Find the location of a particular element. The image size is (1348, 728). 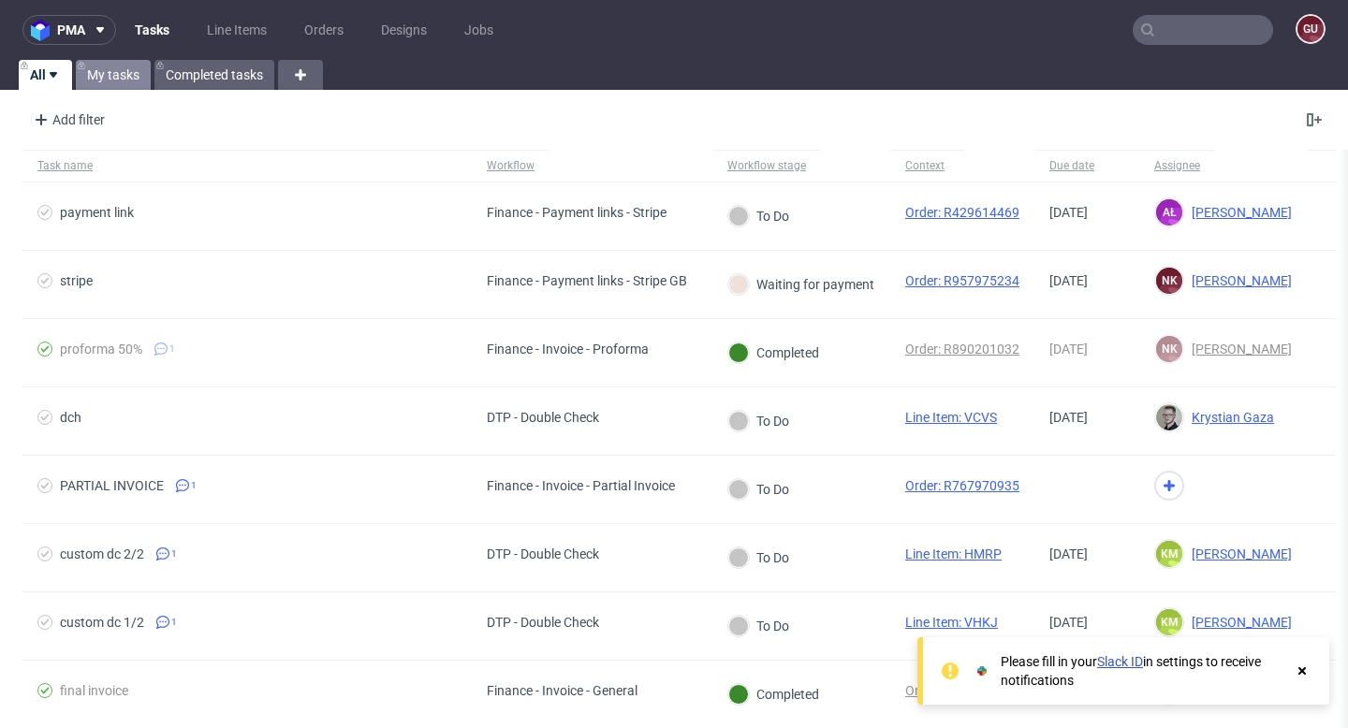

div: custom dc 2/2 is located at coordinates (102, 554).